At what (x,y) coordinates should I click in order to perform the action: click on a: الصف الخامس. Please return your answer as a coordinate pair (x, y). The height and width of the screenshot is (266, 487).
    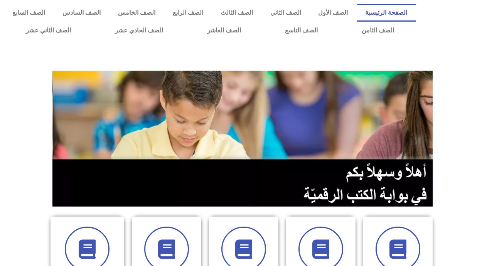
    Looking at the image, I should click on (137, 13).